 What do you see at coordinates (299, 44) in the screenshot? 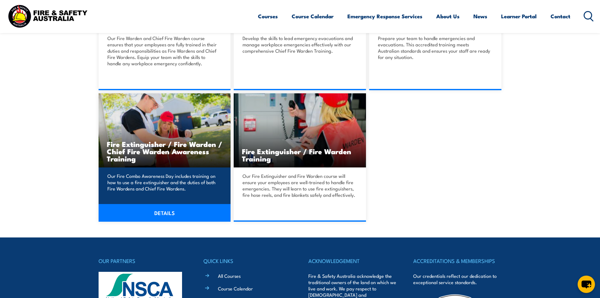
I see `p: Develop the skills to lead emergency evacuations and manage workplace emergencies effectively wit...` at bounding box center [299, 44].